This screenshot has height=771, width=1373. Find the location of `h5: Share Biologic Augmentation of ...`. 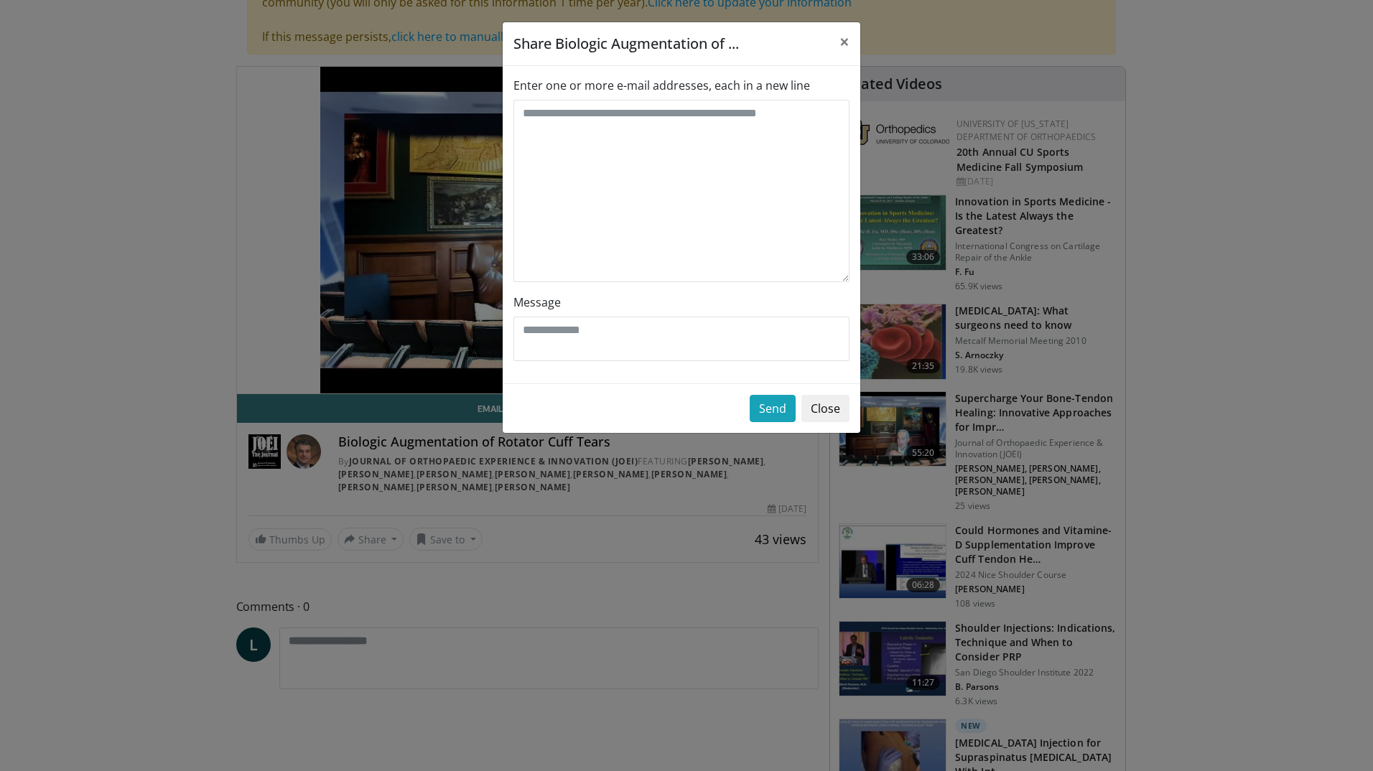

h5: Share Biologic Augmentation of ... is located at coordinates (626, 44).